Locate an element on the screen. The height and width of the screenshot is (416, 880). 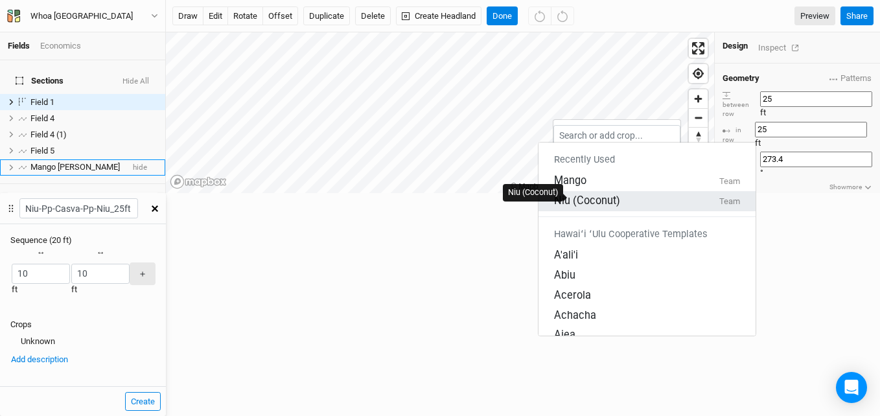
button: Create Headland is located at coordinates (439, 16).